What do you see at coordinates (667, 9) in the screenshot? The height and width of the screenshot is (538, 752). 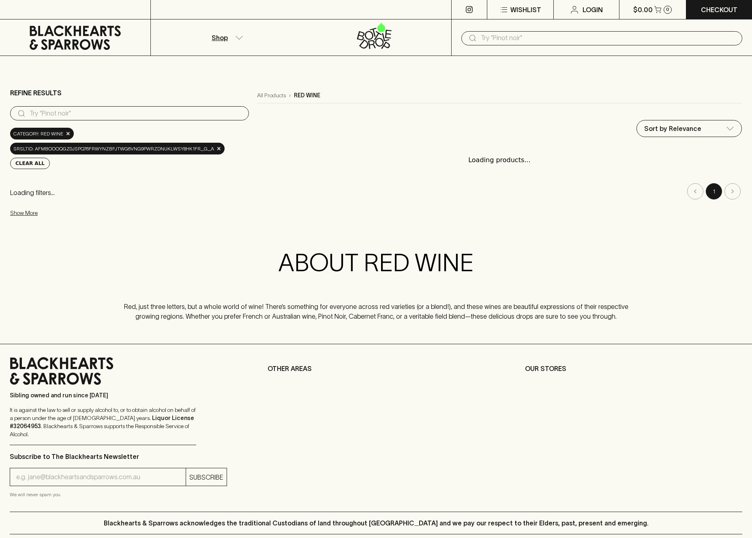 I see `p: 0` at bounding box center [667, 9].